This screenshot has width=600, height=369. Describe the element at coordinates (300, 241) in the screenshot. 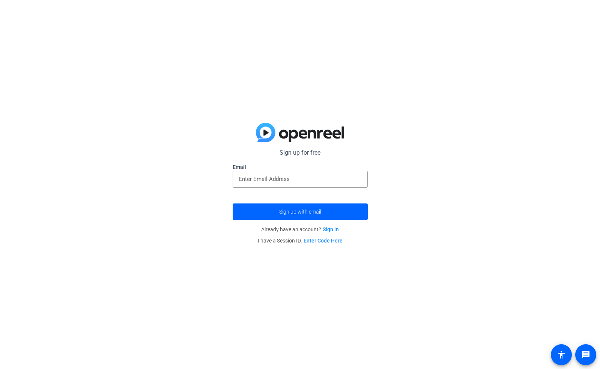

I see `span: I have a Session ID.` at that location.